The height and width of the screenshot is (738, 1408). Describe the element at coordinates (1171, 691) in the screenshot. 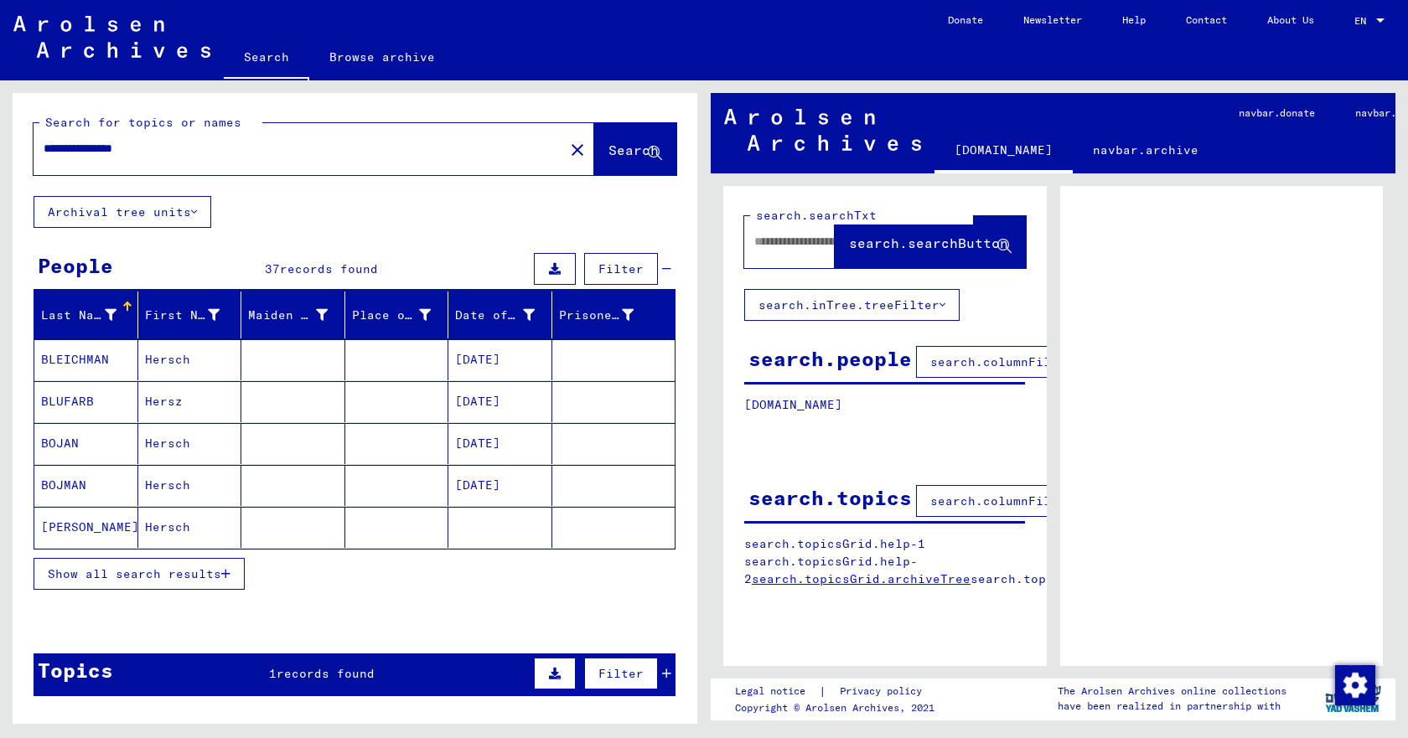

I see `p: The Arolsen Archives online collections` at that location.